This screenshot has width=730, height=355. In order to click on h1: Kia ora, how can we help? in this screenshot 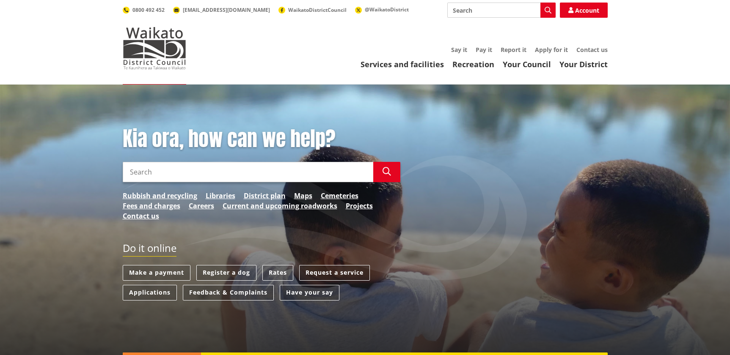, I will do `click(261, 139)`.